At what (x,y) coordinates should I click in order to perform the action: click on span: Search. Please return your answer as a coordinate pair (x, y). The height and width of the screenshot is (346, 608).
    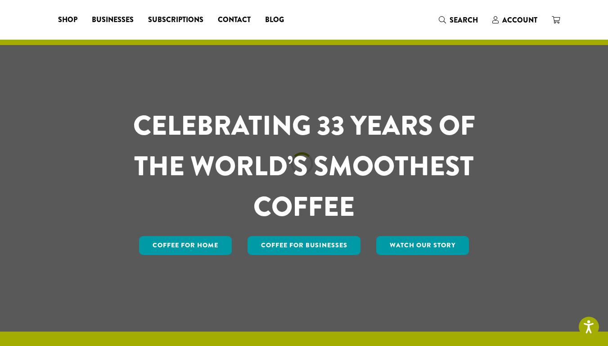
    Looking at the image, I should click on (464, 20).